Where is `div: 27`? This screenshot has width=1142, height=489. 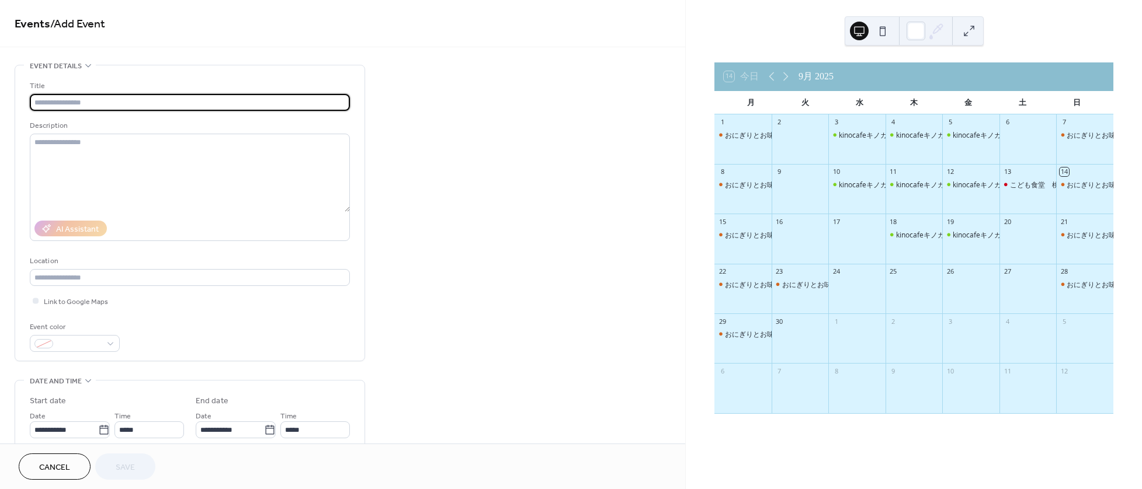
div: 27 is located at coordinates (1007, 272).